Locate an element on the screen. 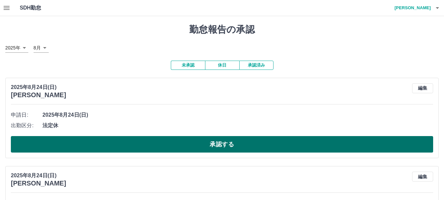 This screenshot has height=200, width=444. button: 承認済み is located at coordinates (256, 65).